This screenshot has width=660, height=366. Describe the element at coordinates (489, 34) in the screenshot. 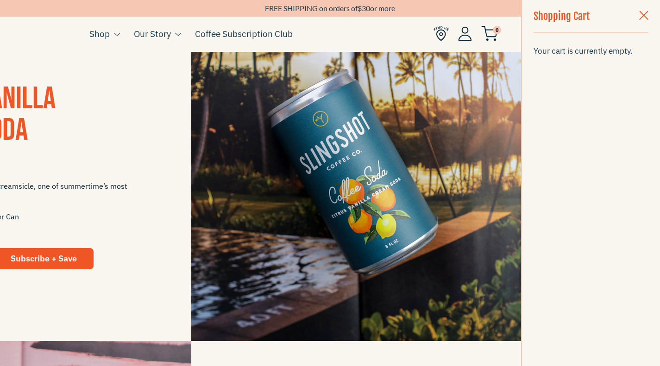

I see `a: 0` at that location.